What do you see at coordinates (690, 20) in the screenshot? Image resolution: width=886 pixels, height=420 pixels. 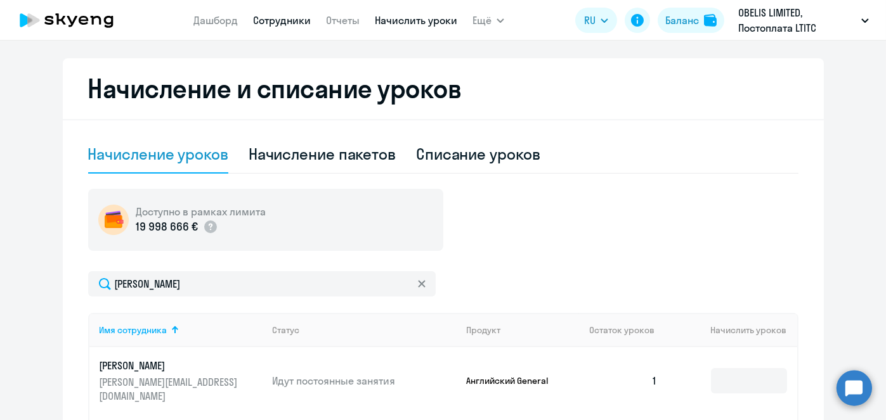 I see `a: Балансbalance` at bounding box center [690, 20].